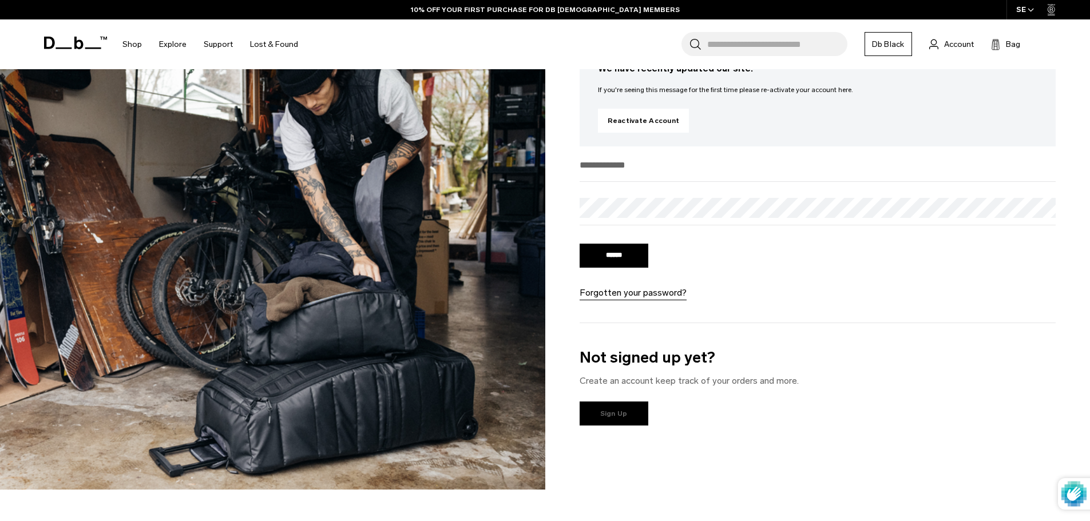 Image resolution: width=1090 pixels, height=521 pixels. I want to click on img: Protected by hCaptcha, so click(1074, 494).